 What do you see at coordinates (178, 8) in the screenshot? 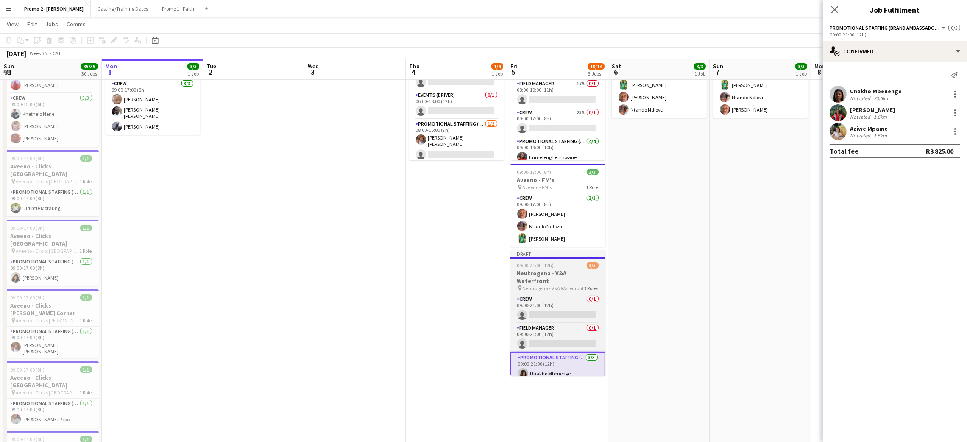
I see `button: Promo 1 - Faith` at bounding box center [178, 8].